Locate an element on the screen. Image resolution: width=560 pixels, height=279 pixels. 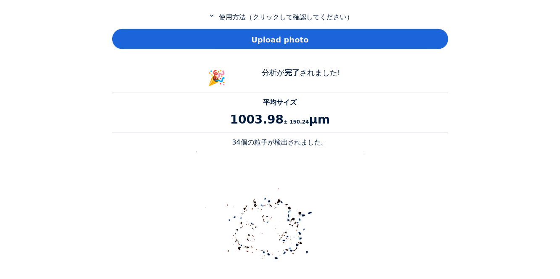
b: 完了 is located at coordinates (292, 72).